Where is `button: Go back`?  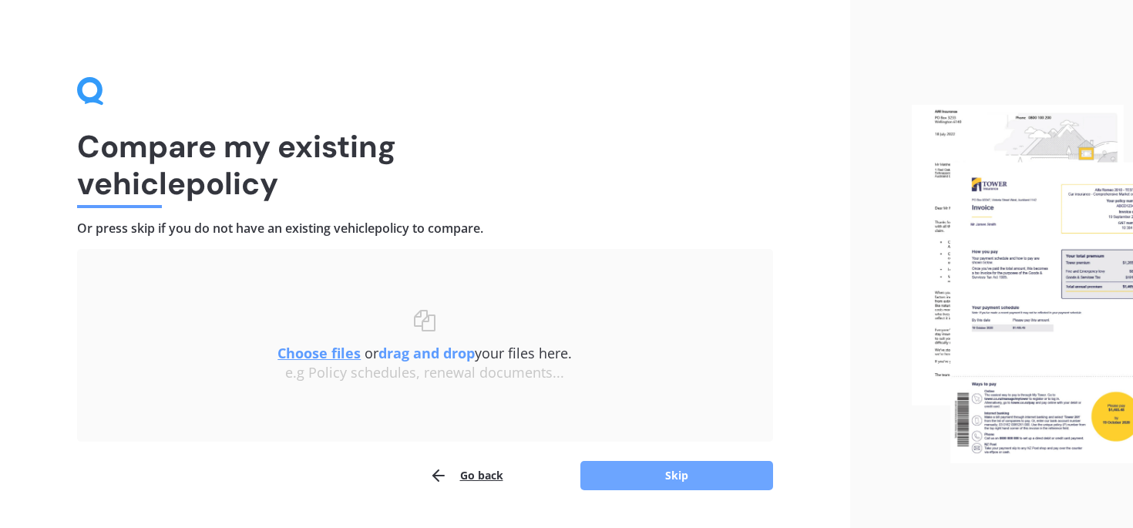
button: Go back is located at coordinates (466, 475).